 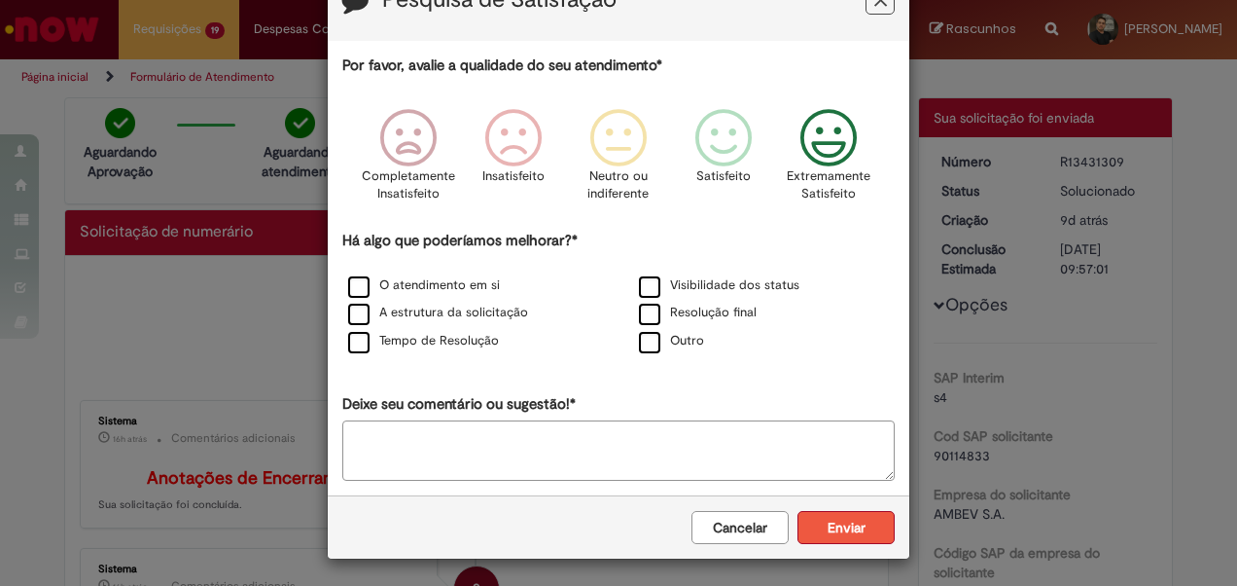 What do you see at coordinates (846, 527) in the screenshot?
I see `button: Enviar` at bounding box center [846, 527].